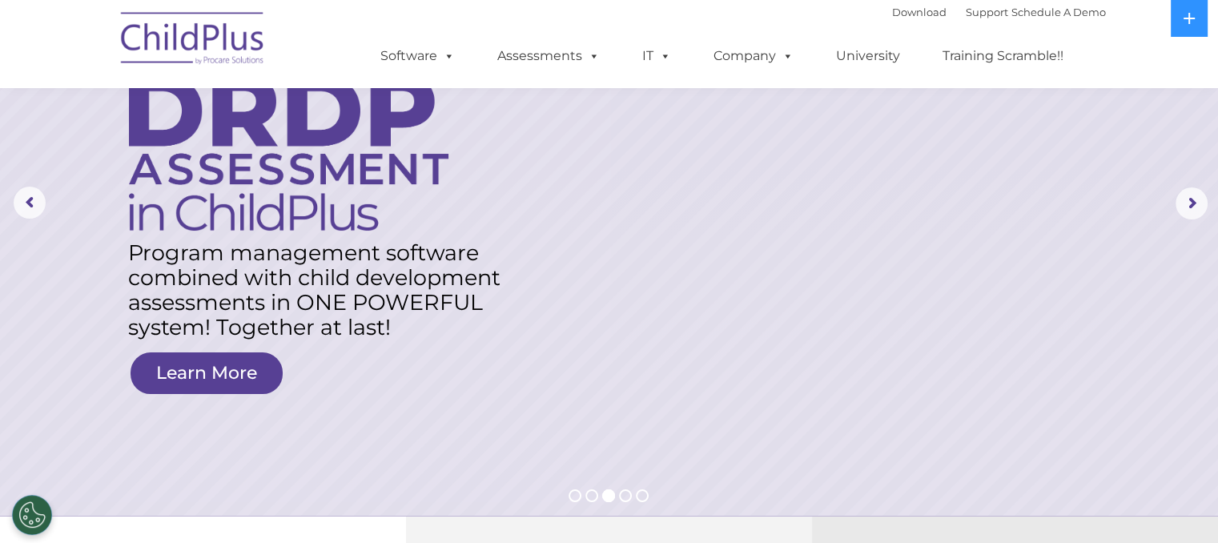 The image size is (1218, 543). Describe the element at coordinates (549, 56) in the screenshot. I see `a: Assessments` at that location.